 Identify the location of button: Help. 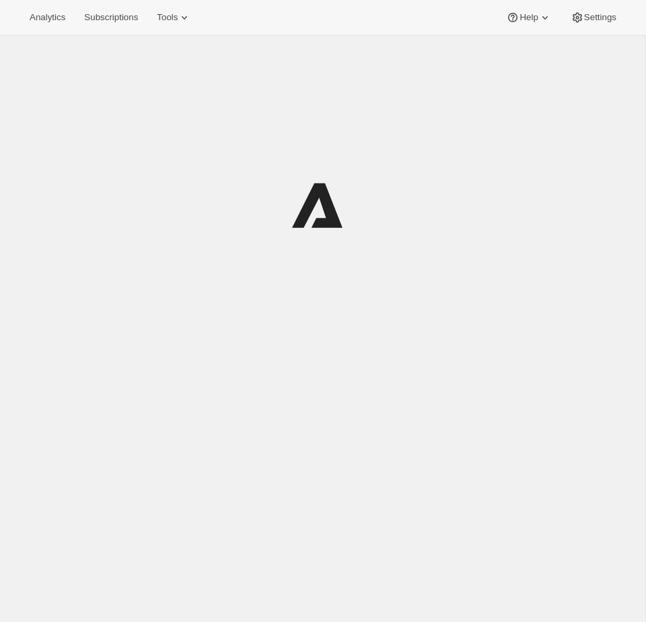
(528, 17).